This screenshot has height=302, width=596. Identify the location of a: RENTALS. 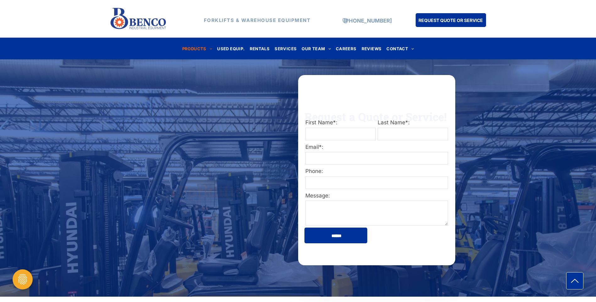
(260, 48).